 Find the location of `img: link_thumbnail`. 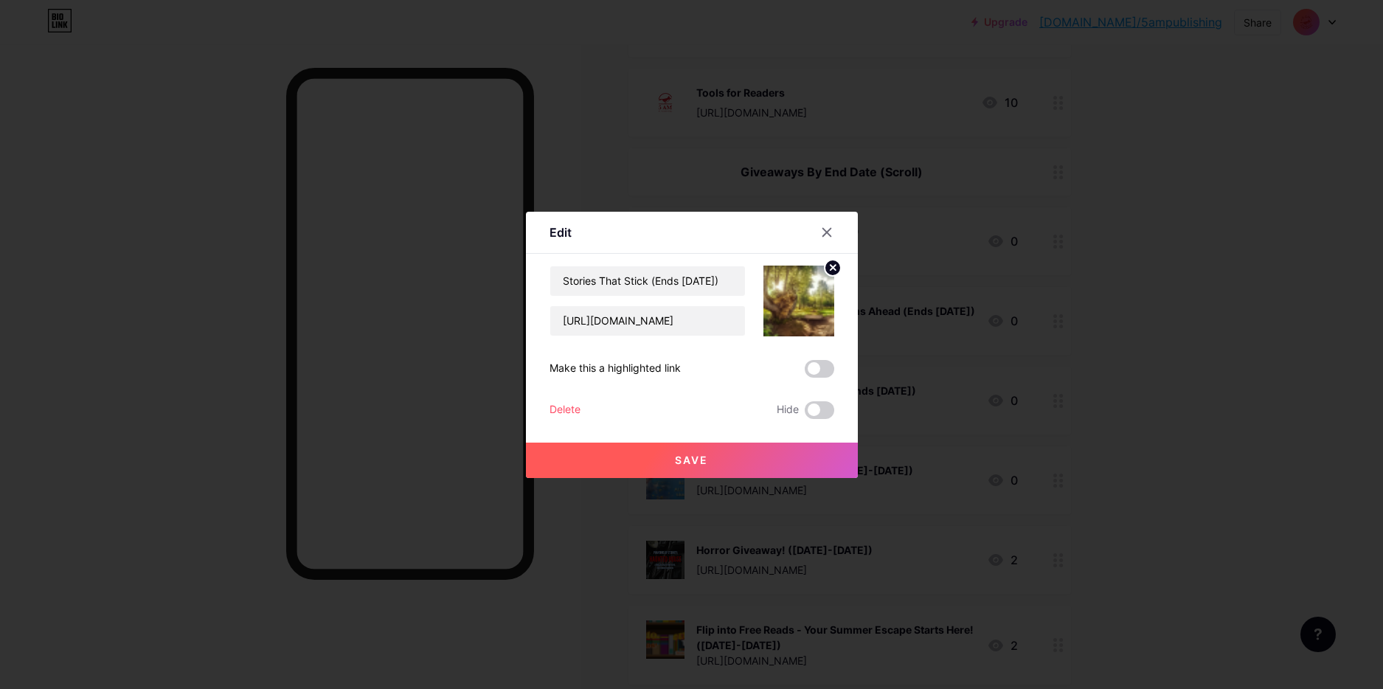

img: link_thumbnail is located at coordinates (799, 301).